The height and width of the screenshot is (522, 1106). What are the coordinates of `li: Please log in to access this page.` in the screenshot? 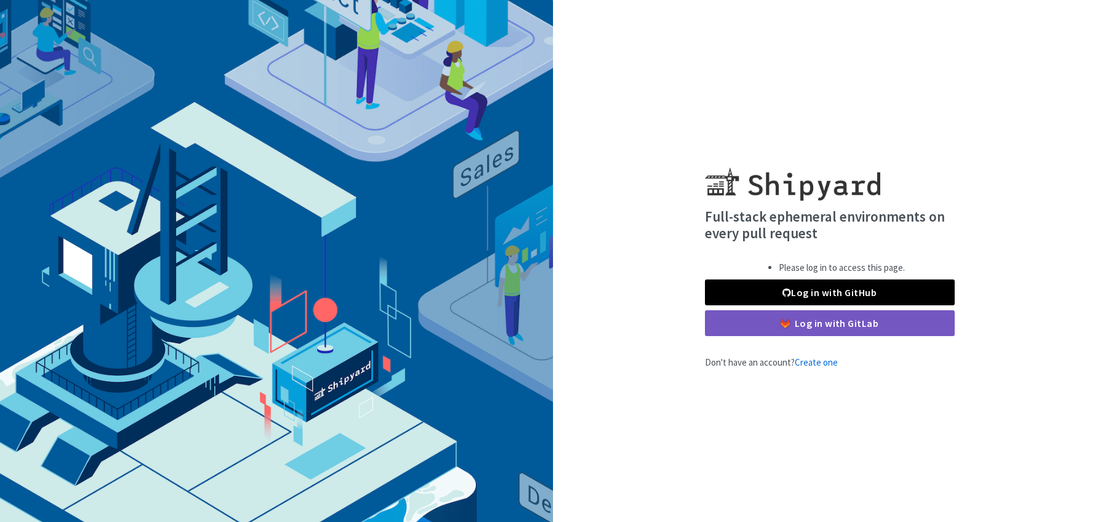 It's located at (842, 268).